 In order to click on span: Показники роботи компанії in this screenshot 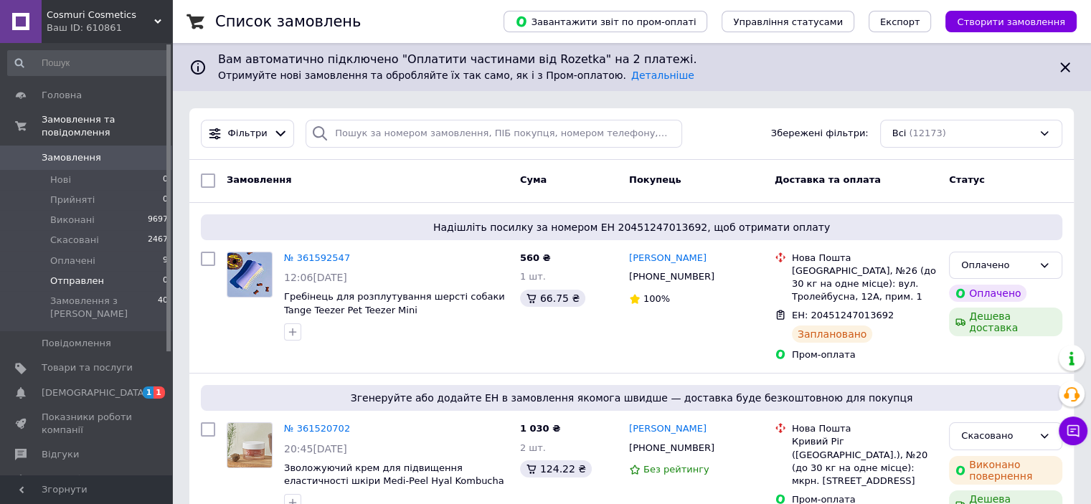, I will do `click(87, 424)`.